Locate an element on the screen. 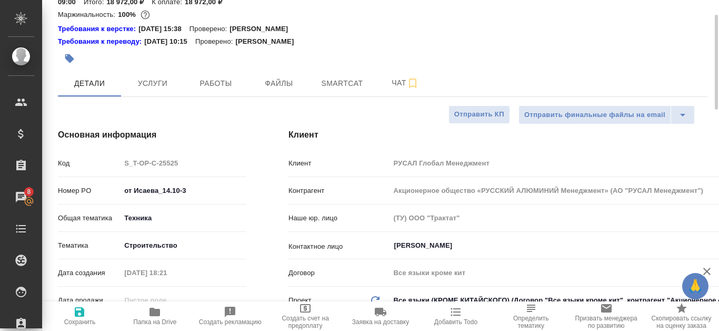  p: Договор is located at coordinates (339, 273).